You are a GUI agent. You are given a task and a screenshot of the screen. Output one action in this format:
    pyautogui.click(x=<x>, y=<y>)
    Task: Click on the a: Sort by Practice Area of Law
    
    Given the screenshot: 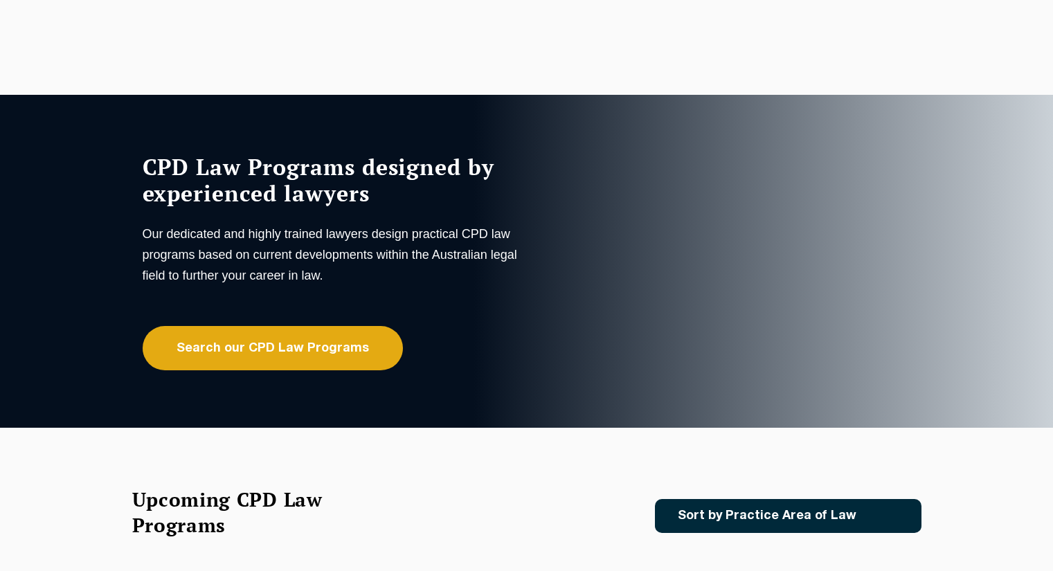 What is the action you would take?
    pyautogui.click(x=788, y=516)
    